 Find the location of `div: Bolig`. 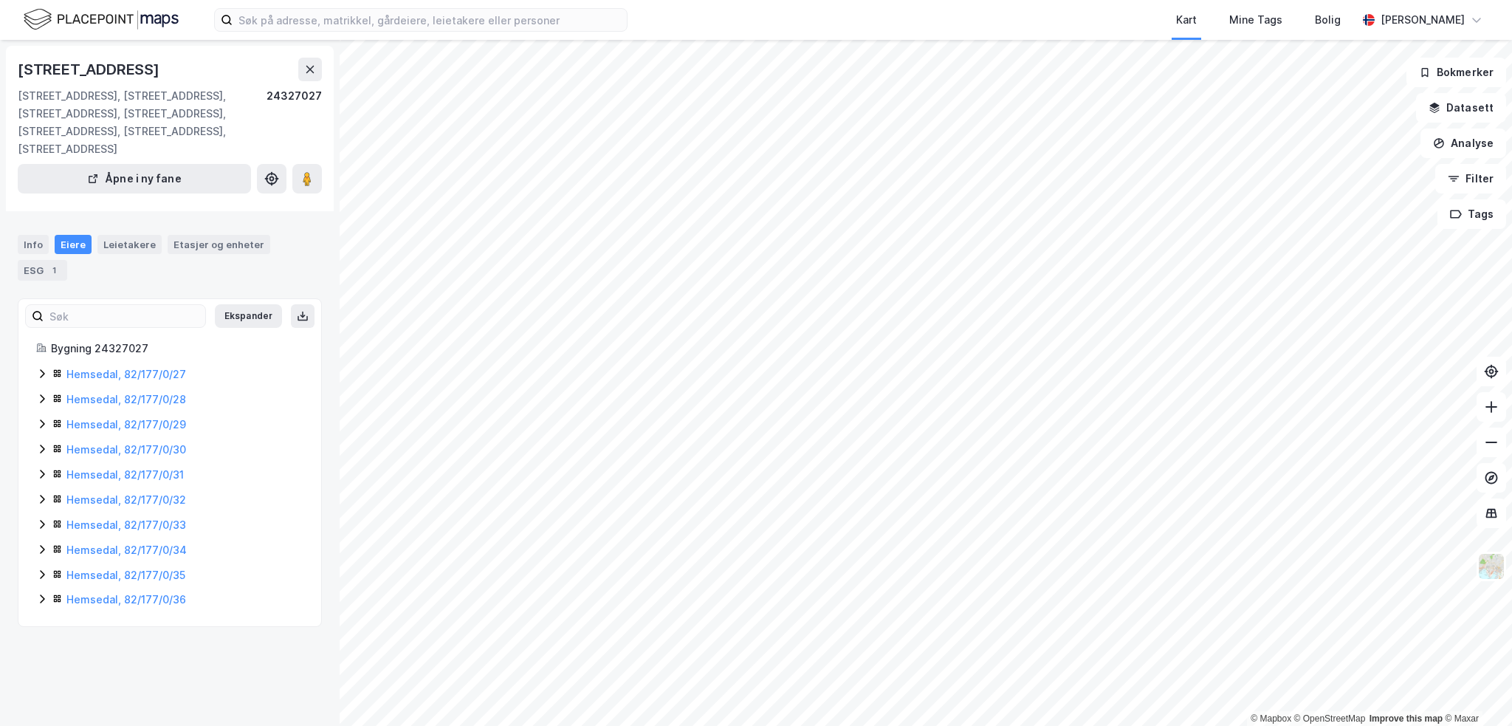

div: Bolig is located at coordinates (1328, 20).